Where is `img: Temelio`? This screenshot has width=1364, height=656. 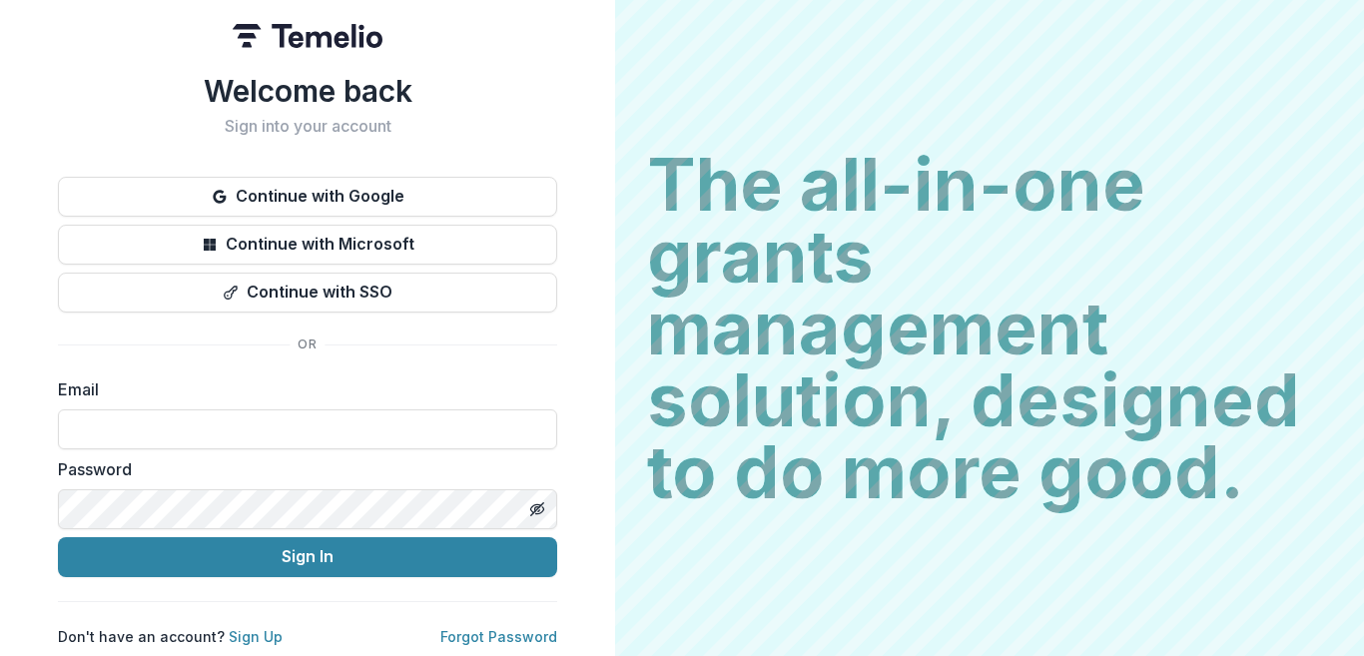 img: Temelio is located at coordinates (307, 36).